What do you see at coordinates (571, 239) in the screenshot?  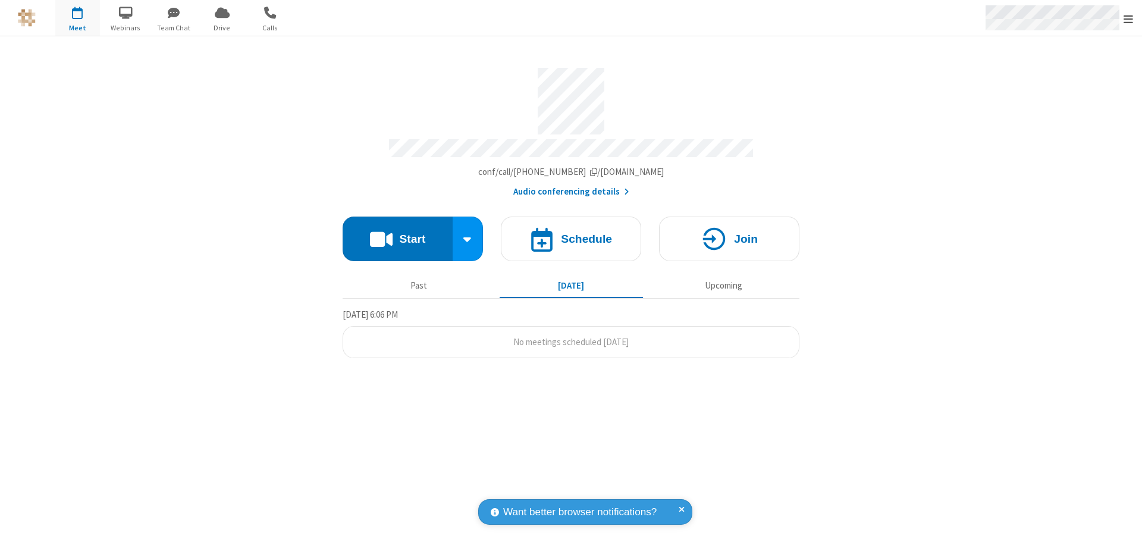 I see `button: Schedule` at bounding box center [571, 239].